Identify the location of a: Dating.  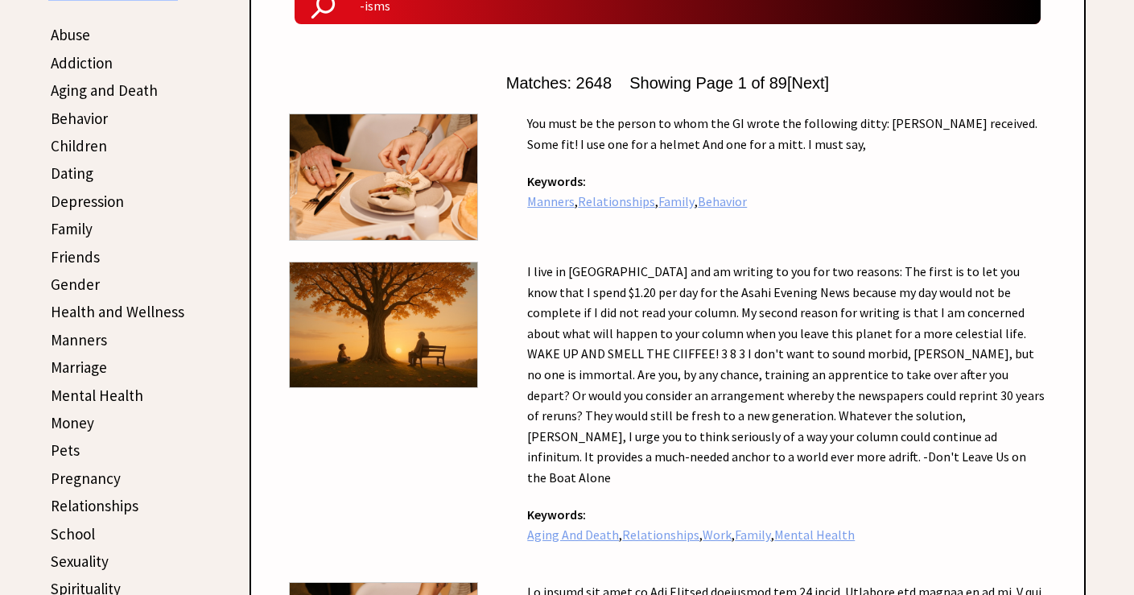
(72, 173).